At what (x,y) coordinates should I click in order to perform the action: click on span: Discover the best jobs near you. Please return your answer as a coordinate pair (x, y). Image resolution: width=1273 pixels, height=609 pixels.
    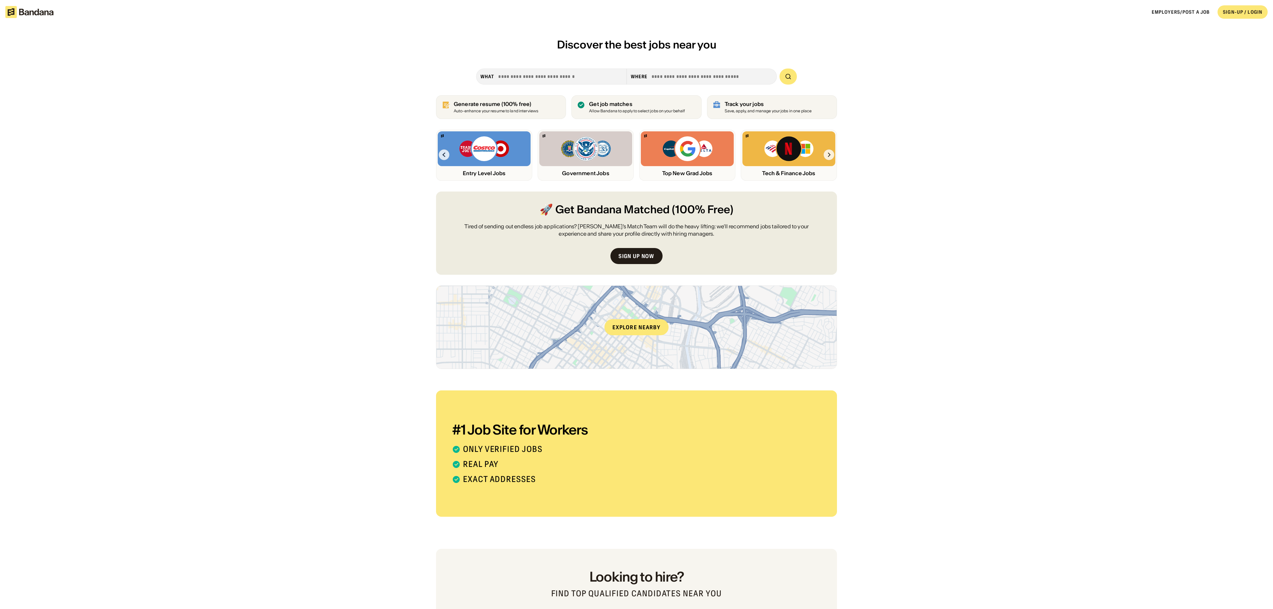
    Looking at the image, I should click on (637, 44).